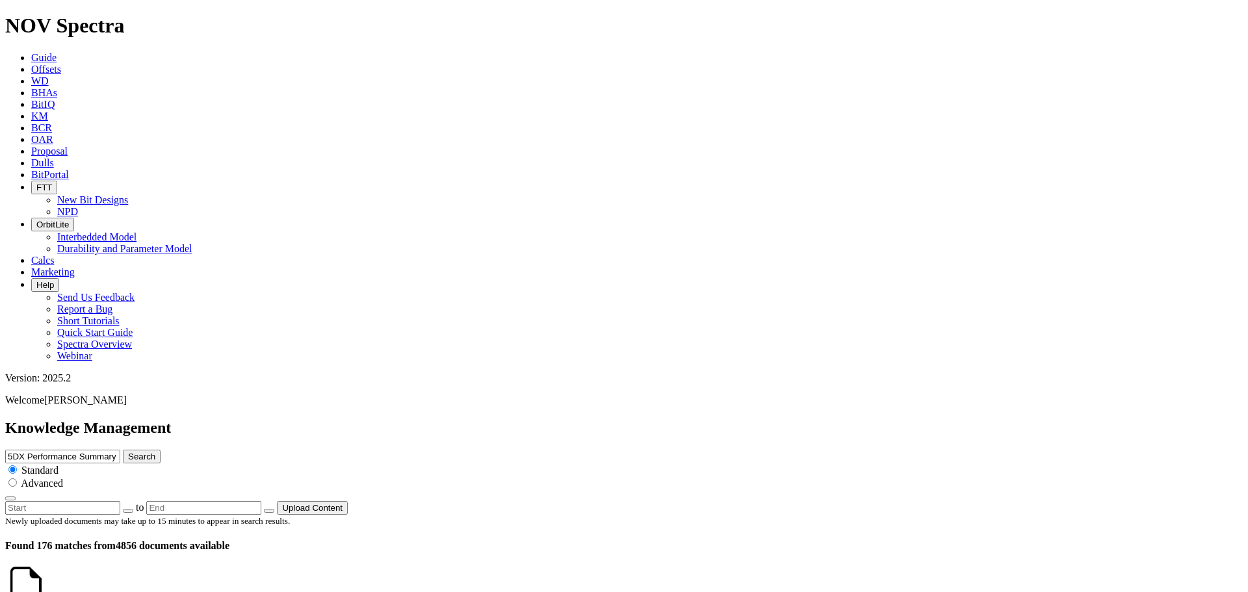  Describe the element at coordinates (53, 224) in the screenshot. I see `button: OrbitLite` at that location.